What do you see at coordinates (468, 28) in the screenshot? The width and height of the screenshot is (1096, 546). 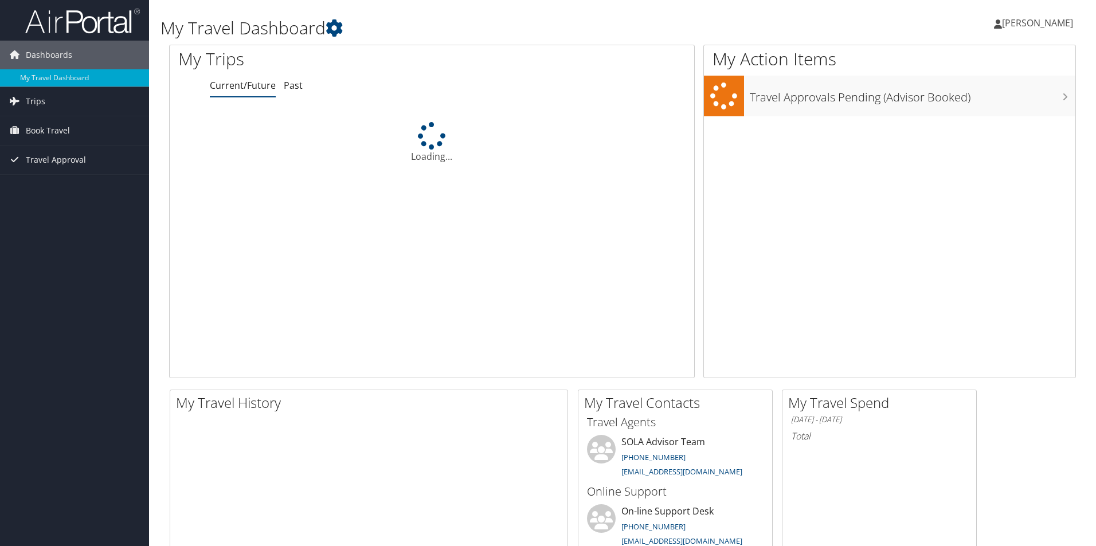 I see `h1: My Travel Dashboard` at bounding box center [468, 28].